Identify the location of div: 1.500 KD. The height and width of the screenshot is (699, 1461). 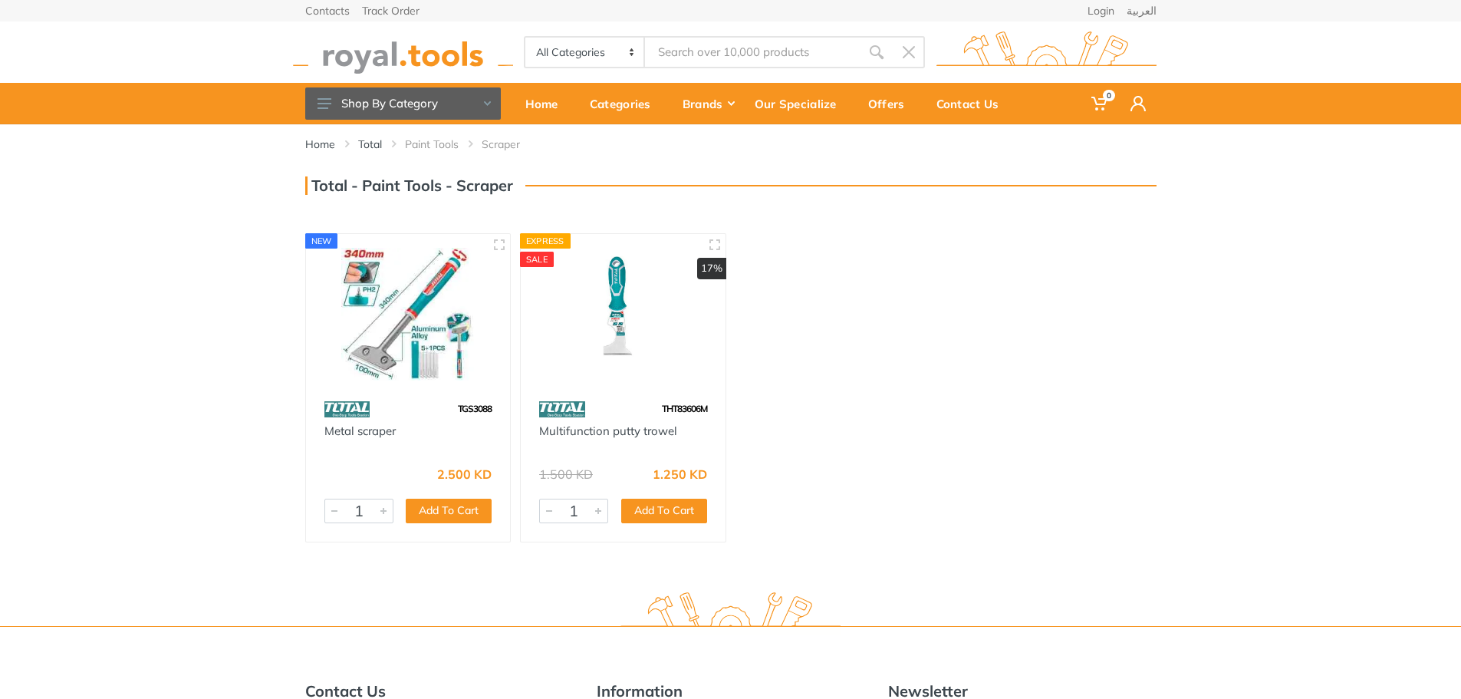
(566, 474).